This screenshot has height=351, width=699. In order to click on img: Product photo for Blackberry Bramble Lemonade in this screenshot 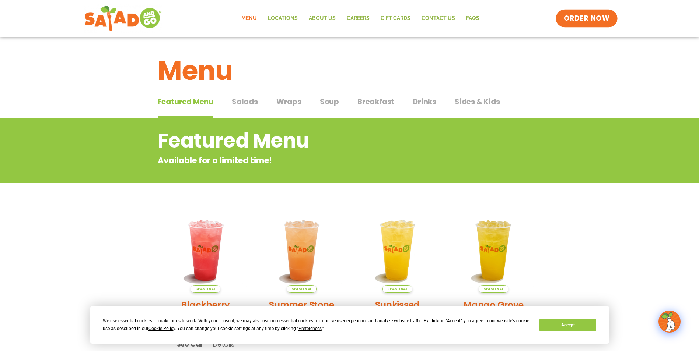, I will do `click(206, 251)`.